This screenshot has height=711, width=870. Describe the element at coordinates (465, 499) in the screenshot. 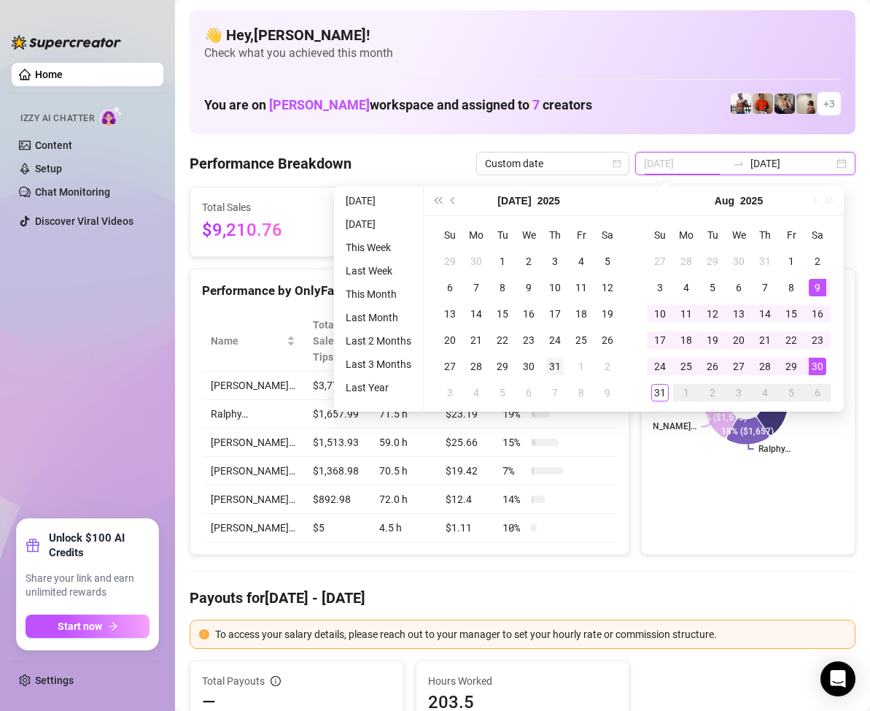

I see `td: $12.4` at that location.